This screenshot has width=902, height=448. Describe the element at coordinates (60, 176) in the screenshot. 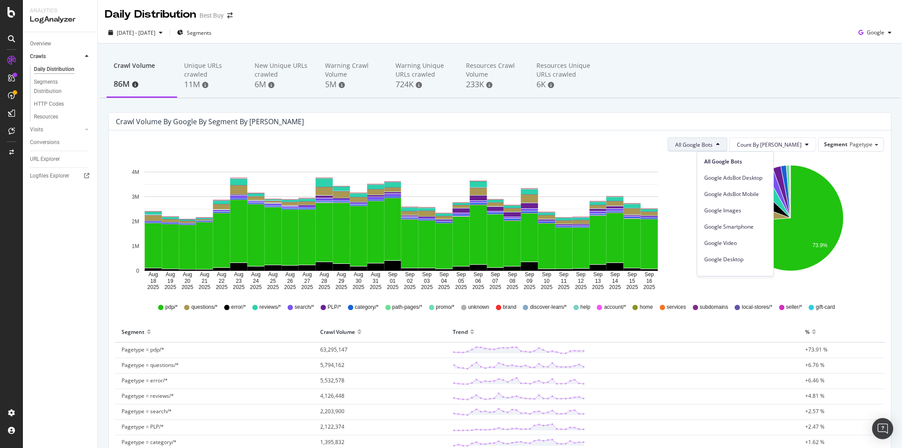

I see `a: Logfiles Explorer` at that location.